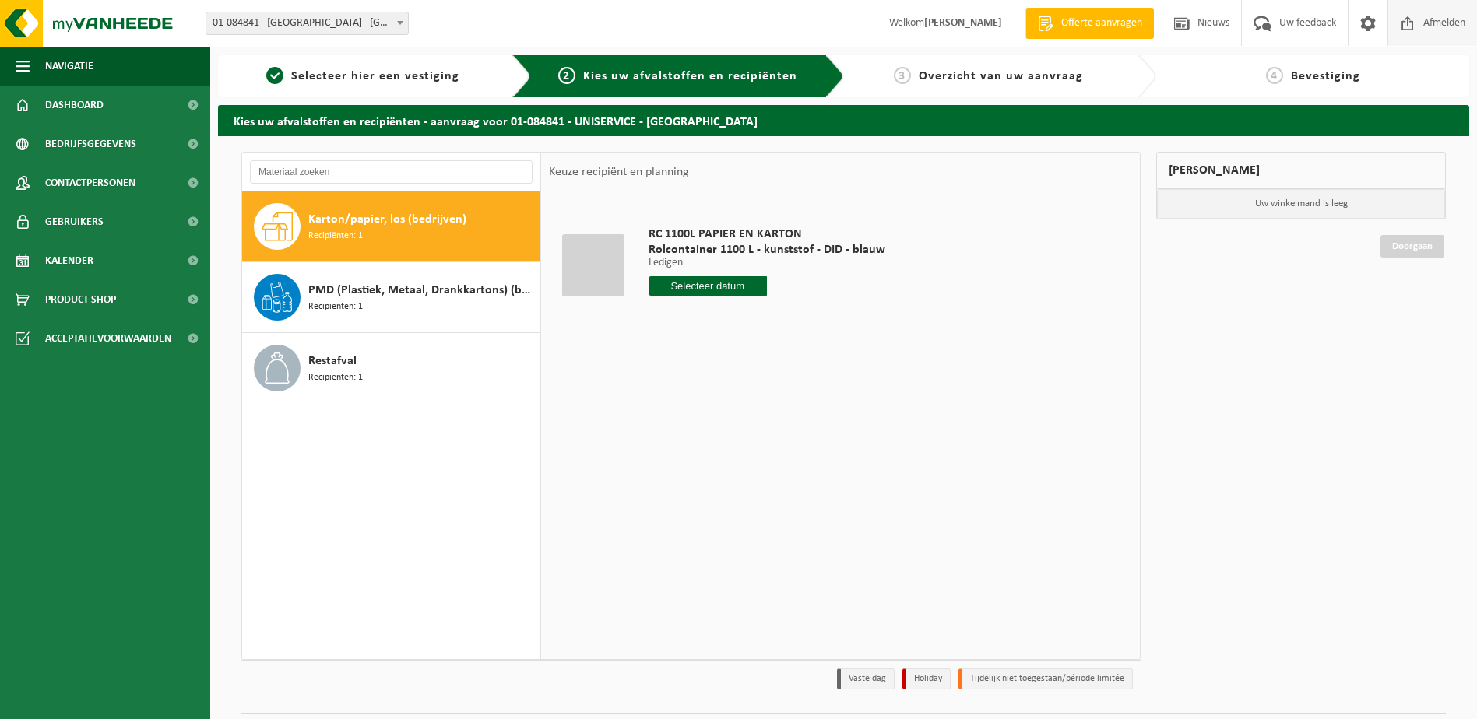 The image size is (1477, 719). Describe the element at coordinates (74, 222) in the screenshot. I see `span: Gebruikers` at that location.